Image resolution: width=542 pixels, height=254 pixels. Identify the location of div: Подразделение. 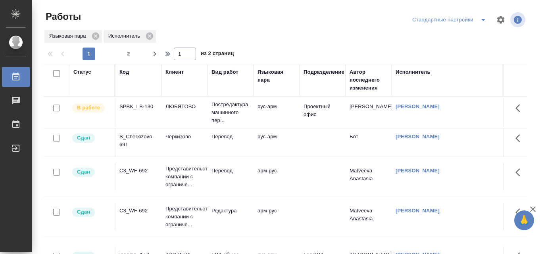
(324, 72).